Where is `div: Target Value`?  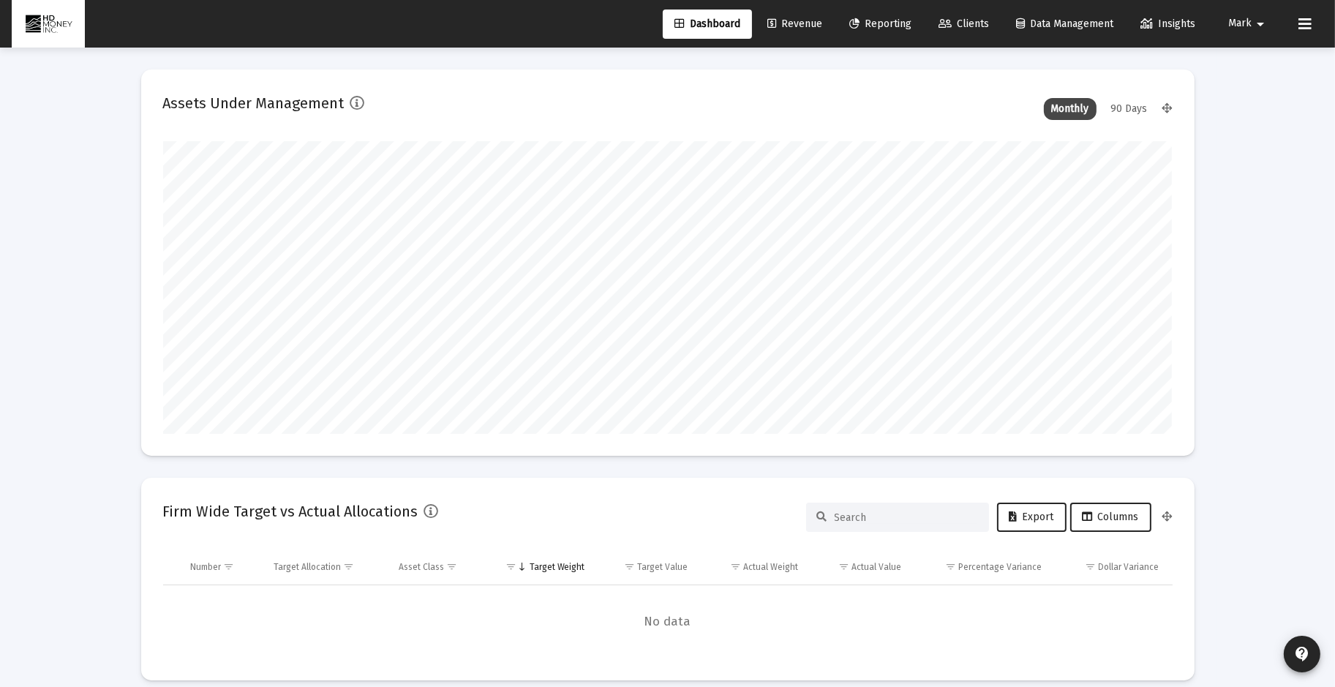
div: Target Value is located at coordinates (662, 567).